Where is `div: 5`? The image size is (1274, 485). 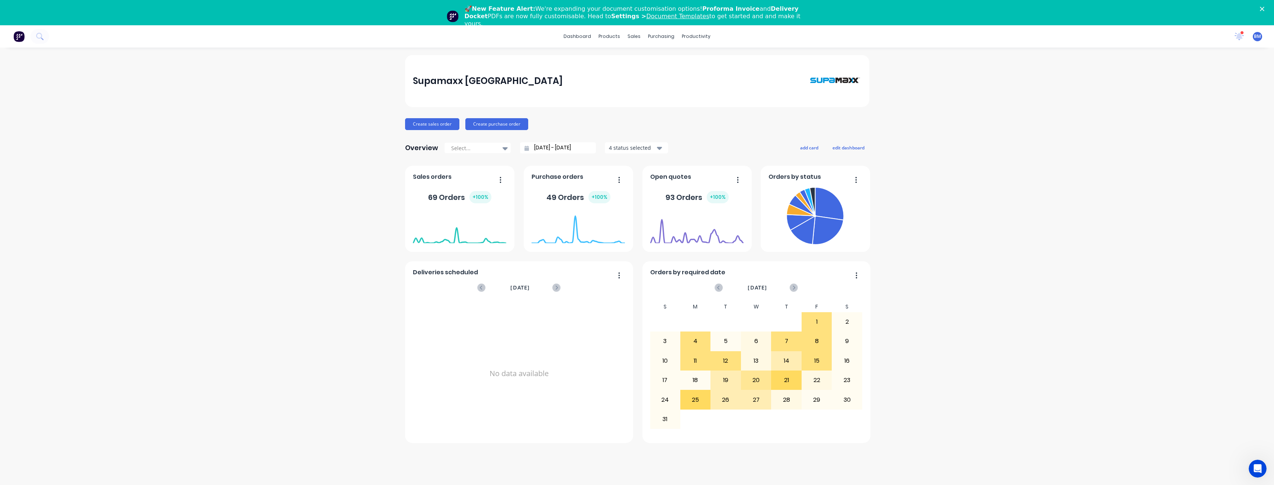
div: 5 is located at coordinates (726, 341).